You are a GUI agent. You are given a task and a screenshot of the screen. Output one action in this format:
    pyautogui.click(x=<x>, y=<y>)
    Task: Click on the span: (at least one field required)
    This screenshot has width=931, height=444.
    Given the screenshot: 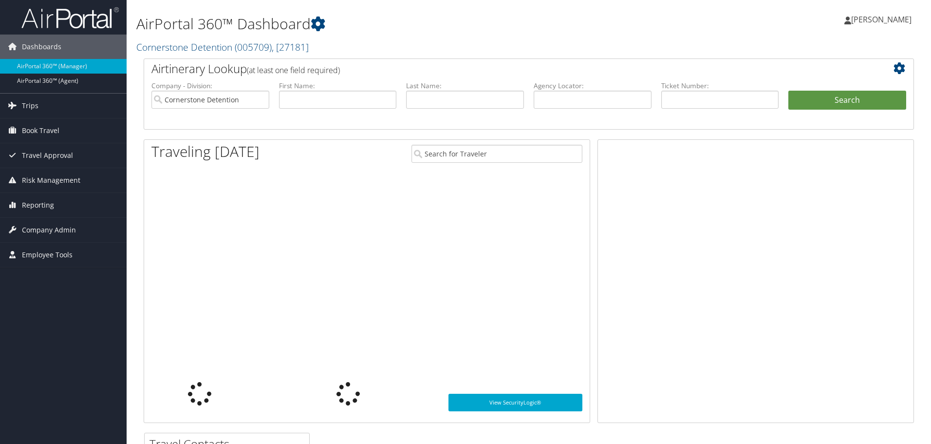 What is the action you would take?
    pyautogui.click(x=293, y=70)
    